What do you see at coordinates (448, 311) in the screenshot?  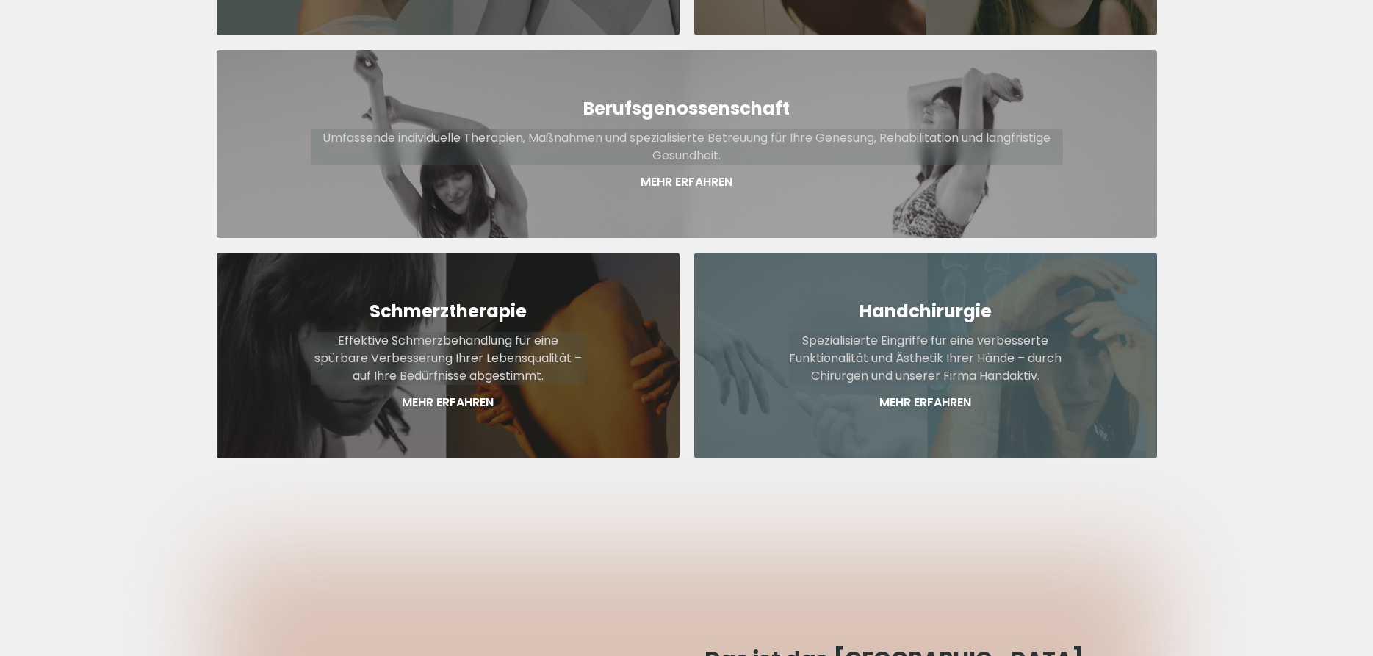 I see `strong: Schmerztherapie` at bounding box center [448, 311].